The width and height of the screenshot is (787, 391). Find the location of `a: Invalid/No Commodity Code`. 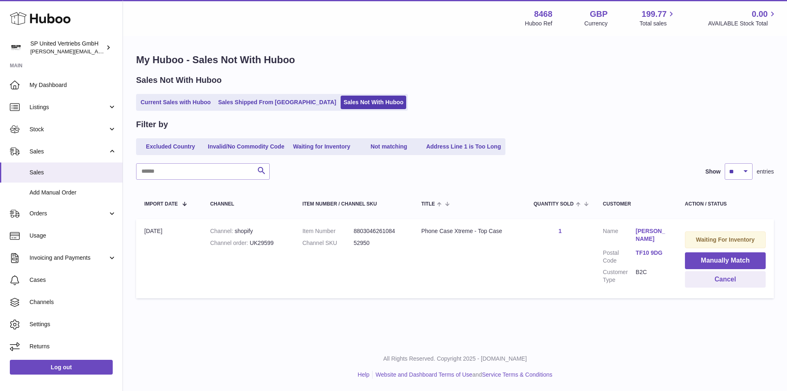

a: Invalid/No Commodity Code is located at coordinates (246, 146).